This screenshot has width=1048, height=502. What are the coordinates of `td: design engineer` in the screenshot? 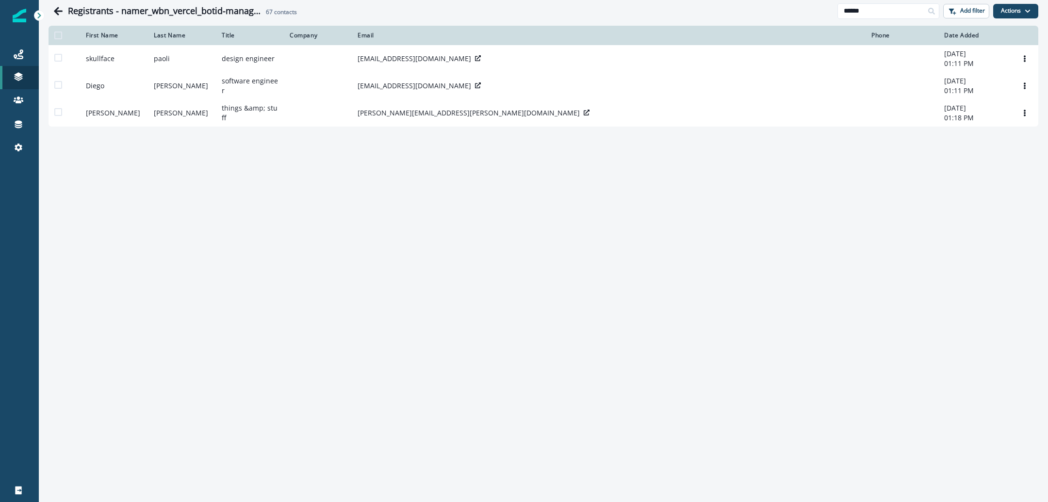 It's located at (250, 59).